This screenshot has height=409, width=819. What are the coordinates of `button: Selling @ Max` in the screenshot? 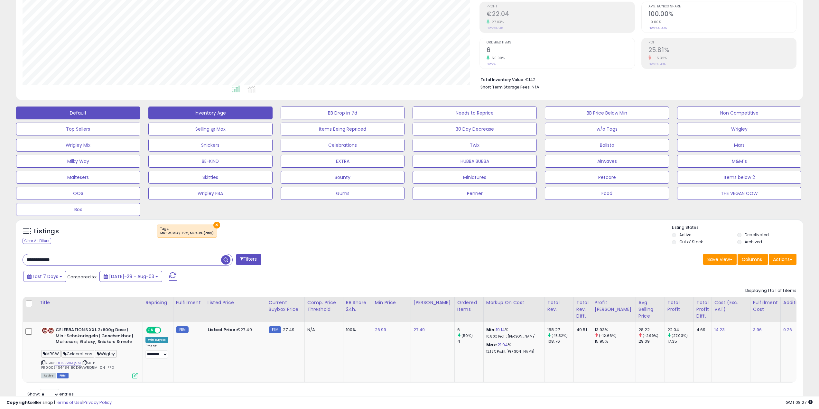 It's located at (210, 129).